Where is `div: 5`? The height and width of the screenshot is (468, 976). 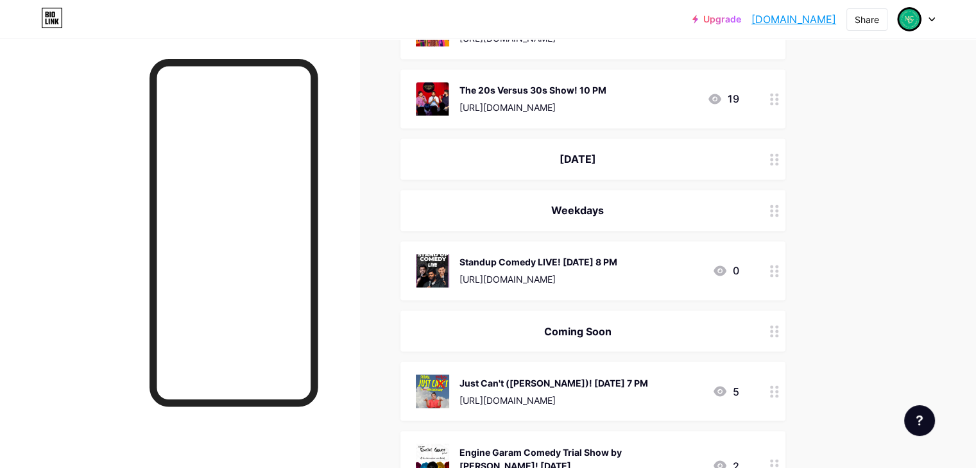 div: 5 is located at coordinates (725, 391).